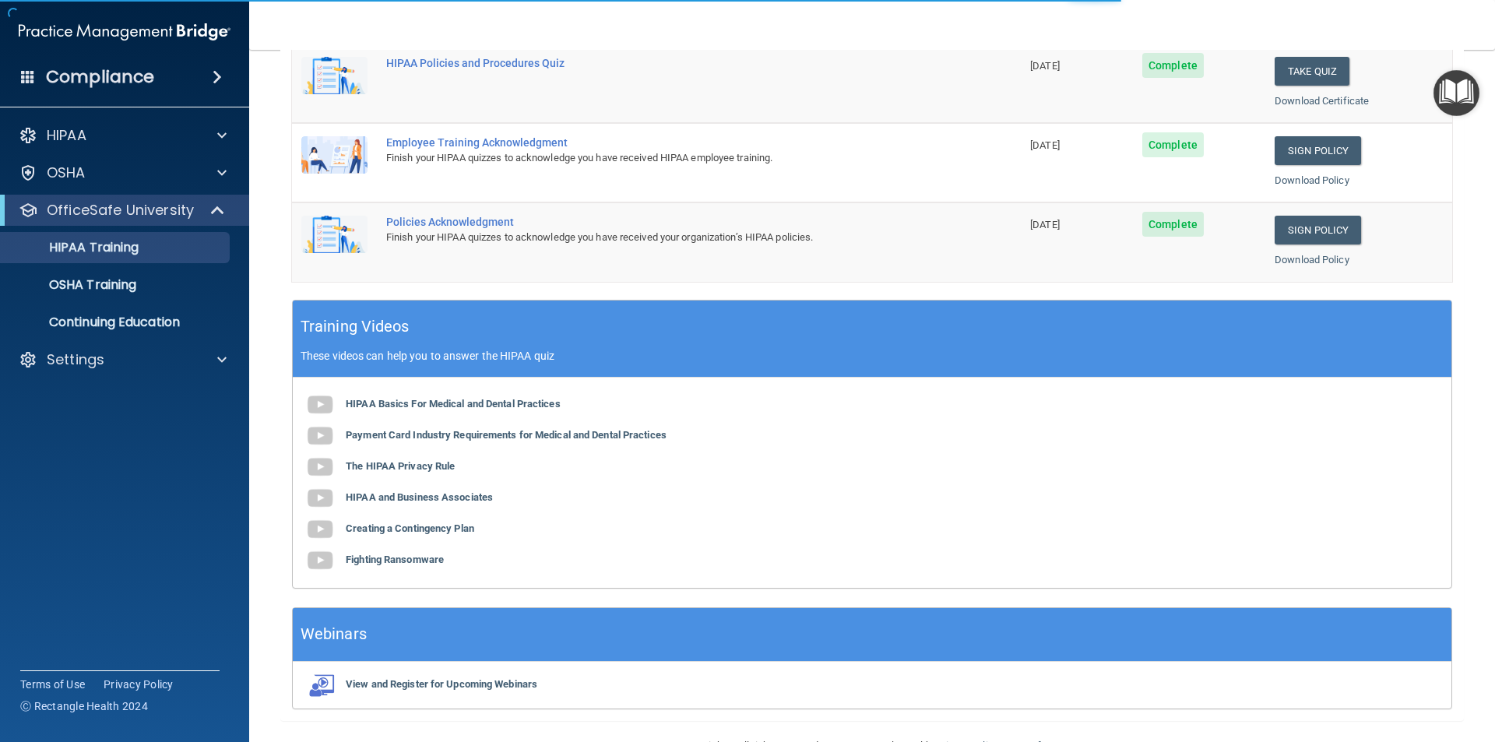 The height and width of the screenshot is (742, 1495). I want to click on b: HIPAA and Business Associates, so click(419, 497).